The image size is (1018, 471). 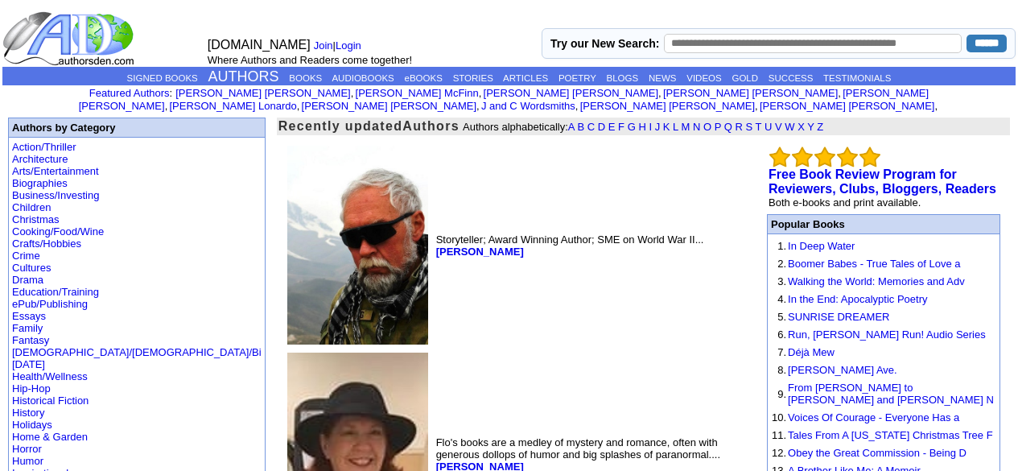 I want to click on a: SUCCESS, so click(x=791, y=78).